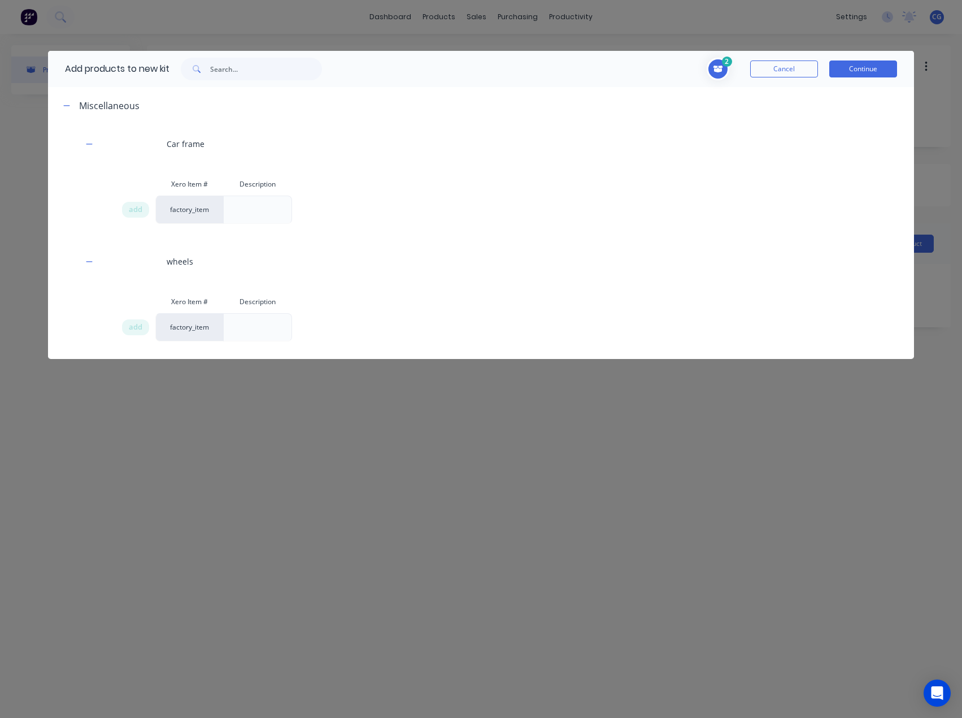 This screenshot has width=962, height=718. Describe the element at coordinates (109, 106) in the screenshot. I see `div: Miscellaneous` at that location.